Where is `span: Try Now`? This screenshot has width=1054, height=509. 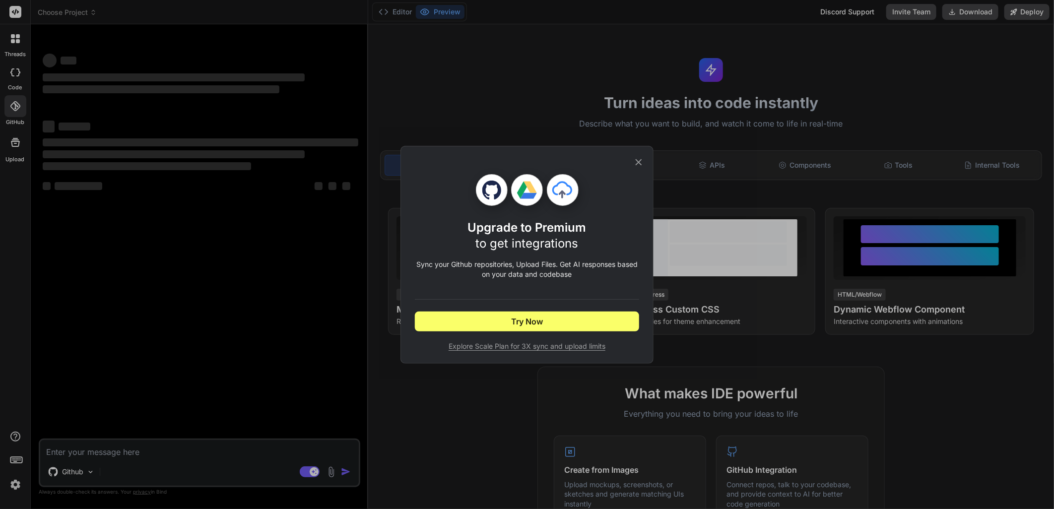
span: Try Now is located at coordinates (527, 321).